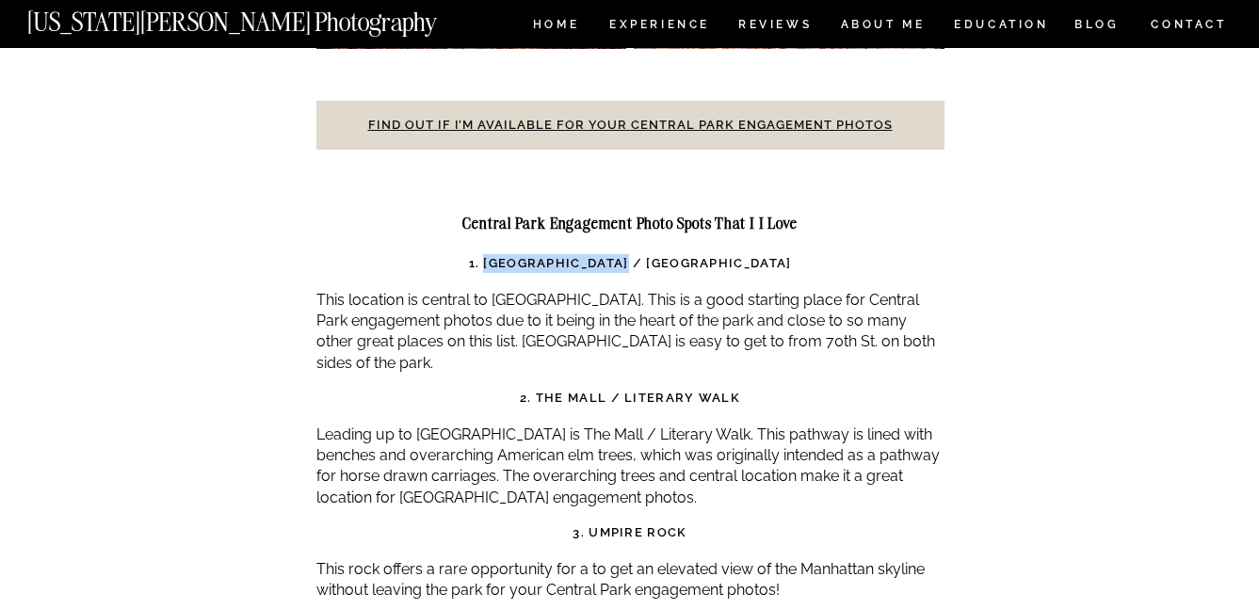 Image resolution: width=1259 pixels, height=609 pixels. Describe the element at coordinates (773, 26) in the screenshot. I see `a: REVIEWS` at that location.